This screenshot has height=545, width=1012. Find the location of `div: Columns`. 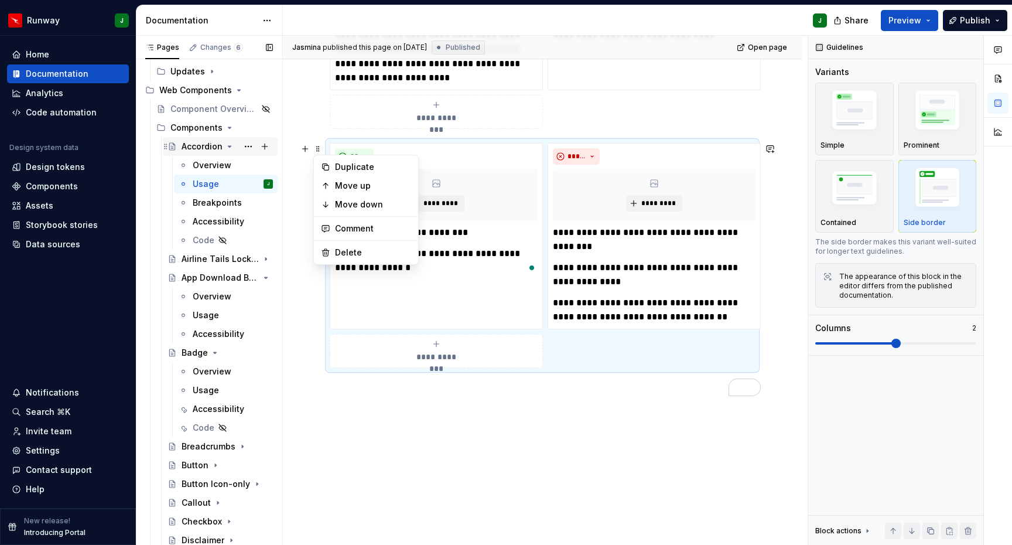

div: Columns is located at coordinates (833, 328).